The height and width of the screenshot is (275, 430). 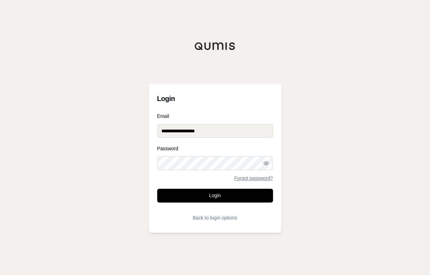 What do you see at coordinates (215, 116) in the screenshot?
I see `label: Email` at bounding box center [215, 116].